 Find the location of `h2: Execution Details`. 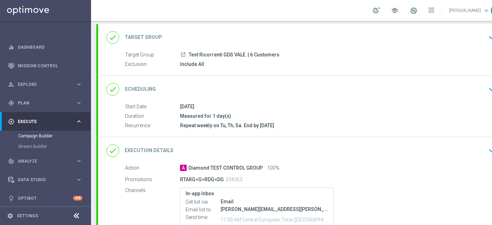

h2: Execution Details is located at coordinates (149, 150).